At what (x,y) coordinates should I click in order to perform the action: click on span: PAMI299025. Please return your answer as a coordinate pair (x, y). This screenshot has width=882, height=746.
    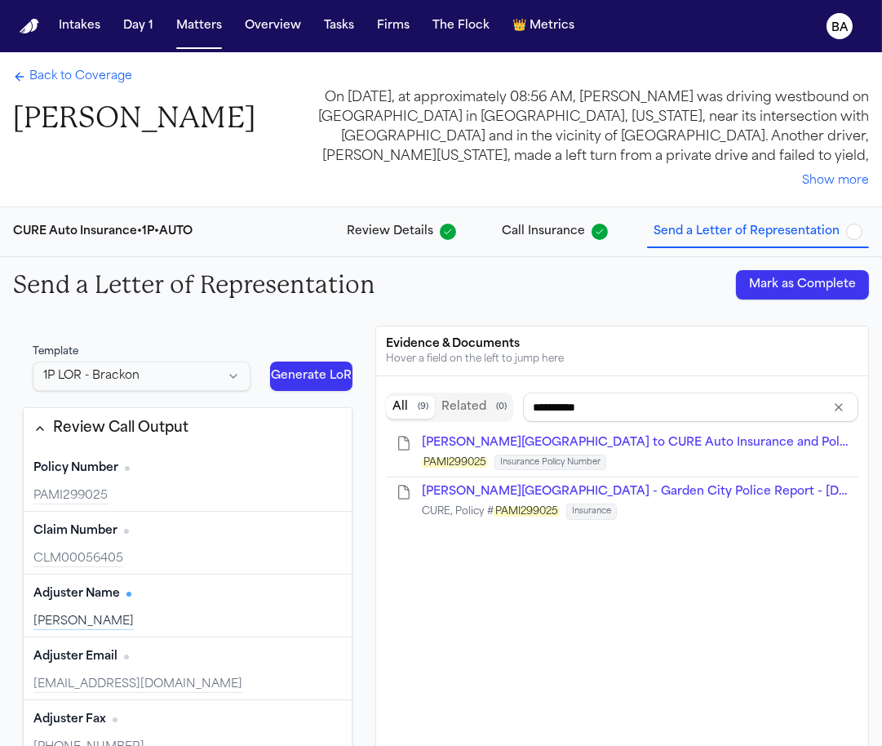
    Looking at the image, I should click on (455, 463).